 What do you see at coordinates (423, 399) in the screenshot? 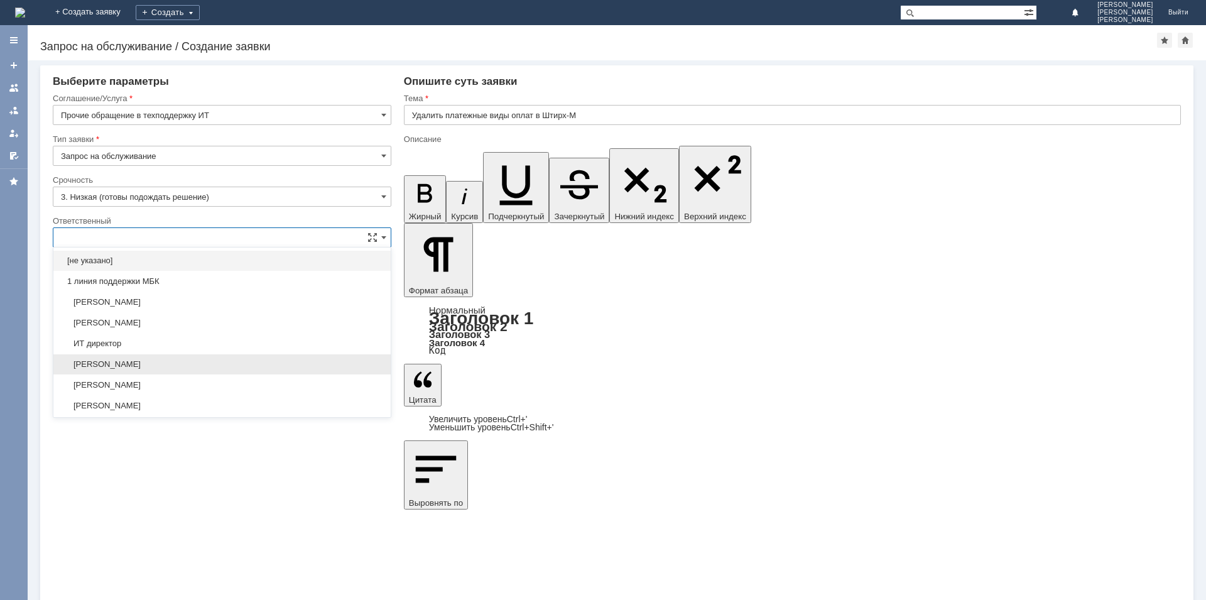
I see `span: Цитата` at bounding box center [423, 399].